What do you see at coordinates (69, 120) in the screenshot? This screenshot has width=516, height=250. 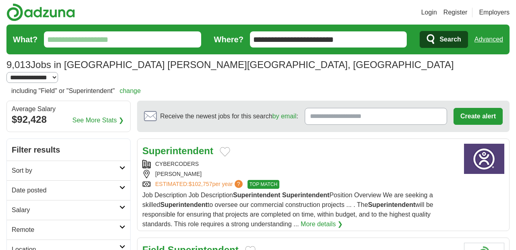 I see `div: $92,428` at bounding box center [69, 120].